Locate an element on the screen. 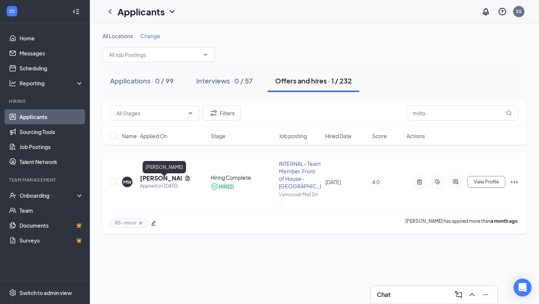 The height and width of the screenshot is (304, 539). span: Hired Date is located at coordinates (339, 136).